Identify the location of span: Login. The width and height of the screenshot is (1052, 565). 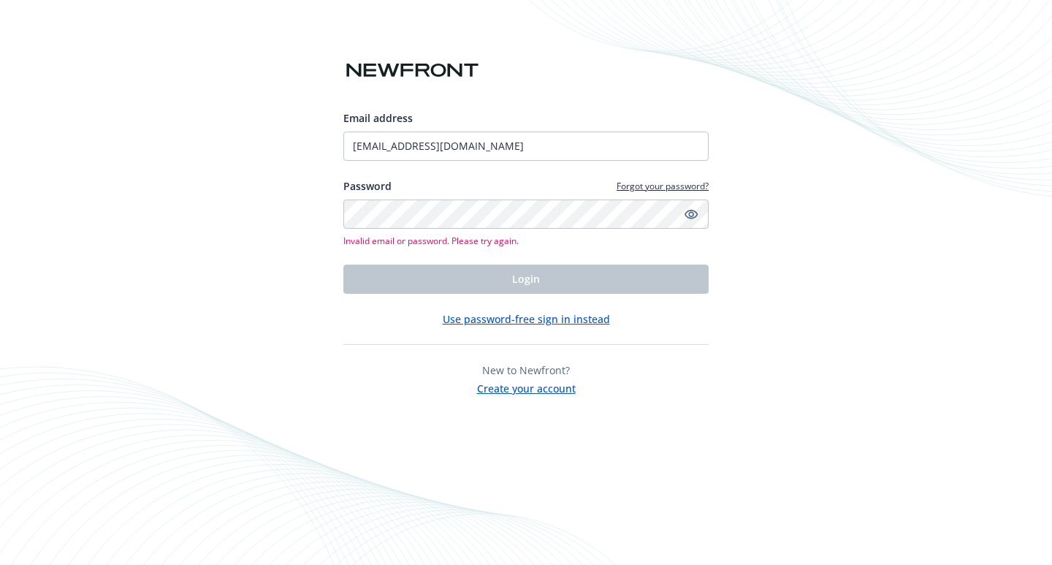
(526, 278).